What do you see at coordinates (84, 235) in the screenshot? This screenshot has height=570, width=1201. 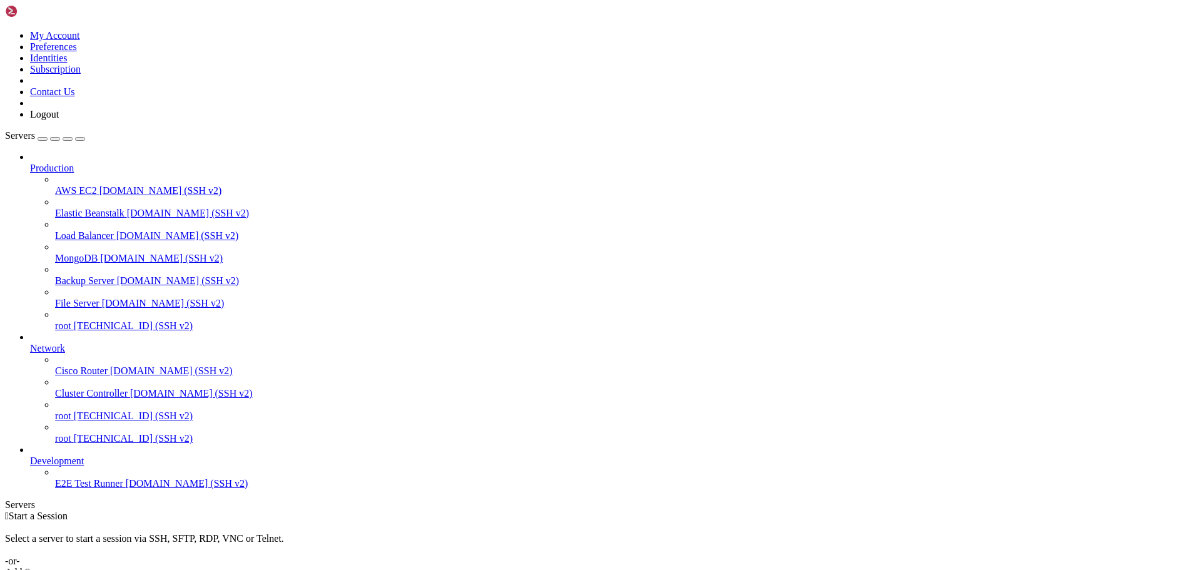 I see `span: Load Balancer` at bounding box center [84, 235].